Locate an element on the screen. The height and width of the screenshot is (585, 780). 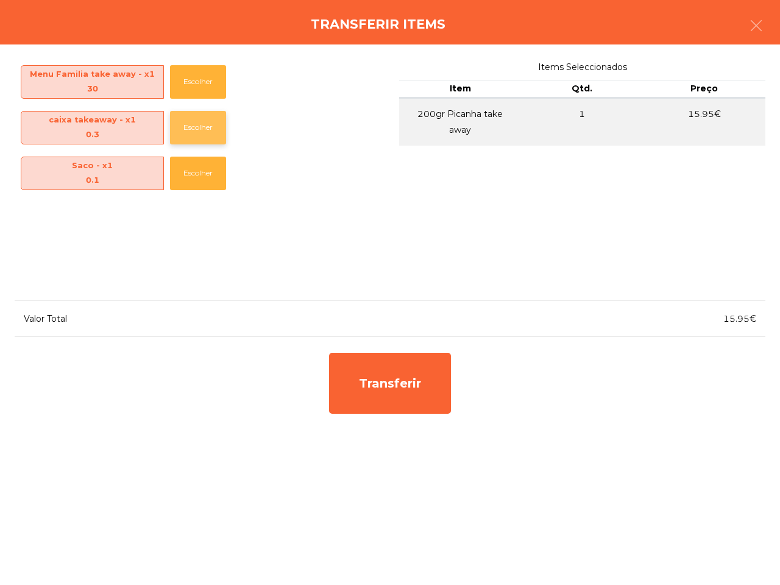
div: Transferir is located at coordinates (390, 383).